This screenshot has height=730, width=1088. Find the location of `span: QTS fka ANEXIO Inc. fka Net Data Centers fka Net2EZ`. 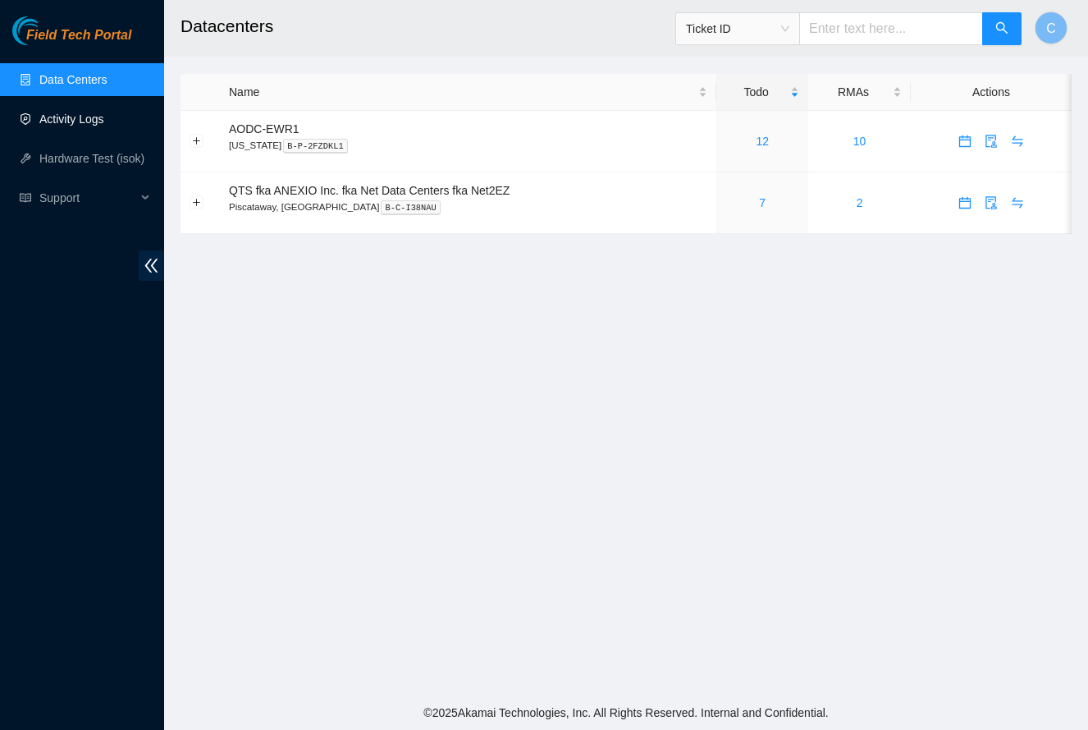

span: QTS fka ANEXIO Inc. fka Net Data Centers fka Net2EZ is located at coordinates (369, 190).